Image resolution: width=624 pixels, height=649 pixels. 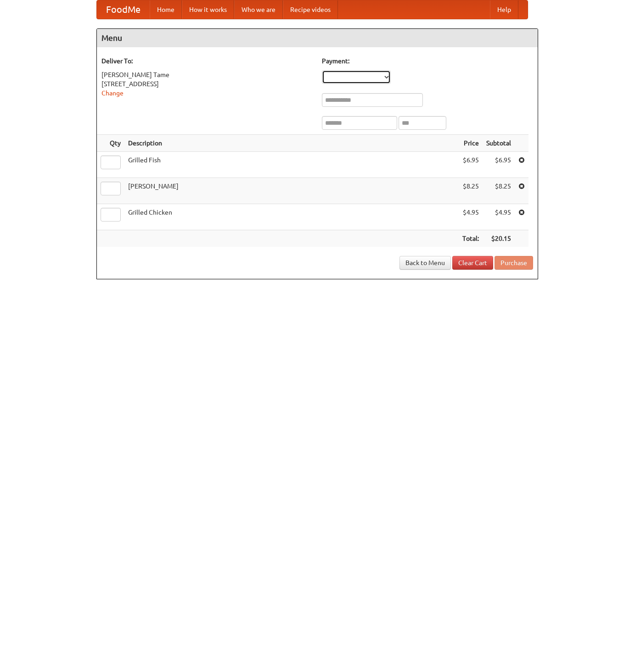 I want to click on td: Grilled Fish, so click(x=291, y=165).